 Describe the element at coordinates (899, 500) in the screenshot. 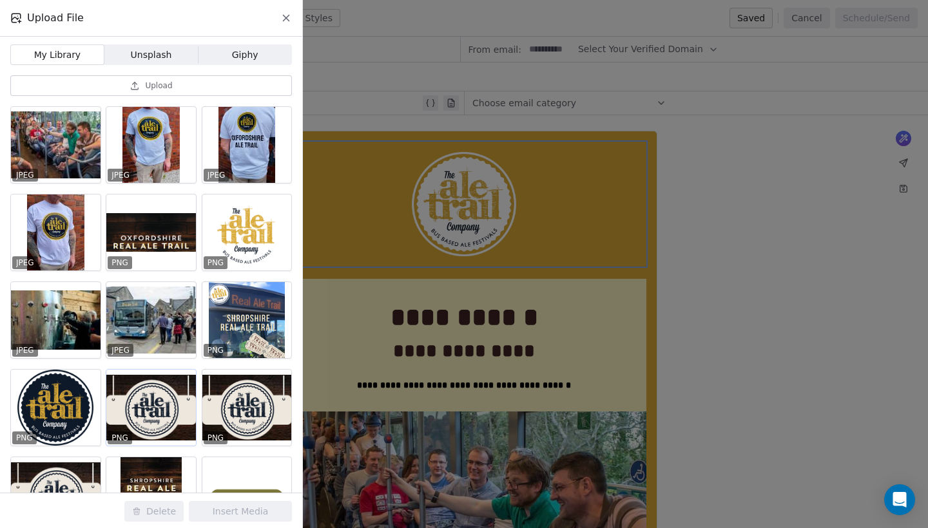

I see `div: Open Intercom Messenger` at that location.